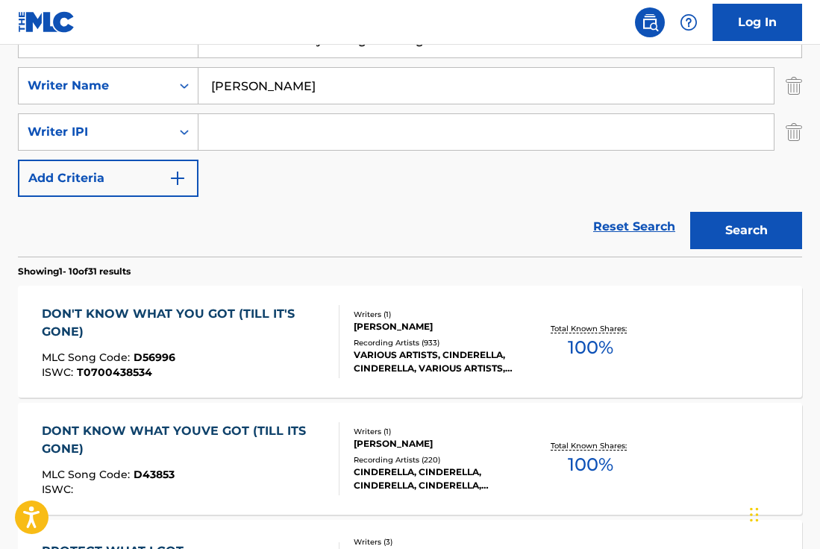  Describe the element at coordinates (746, 231) in the screenshot. I see `button: Search` at that location.